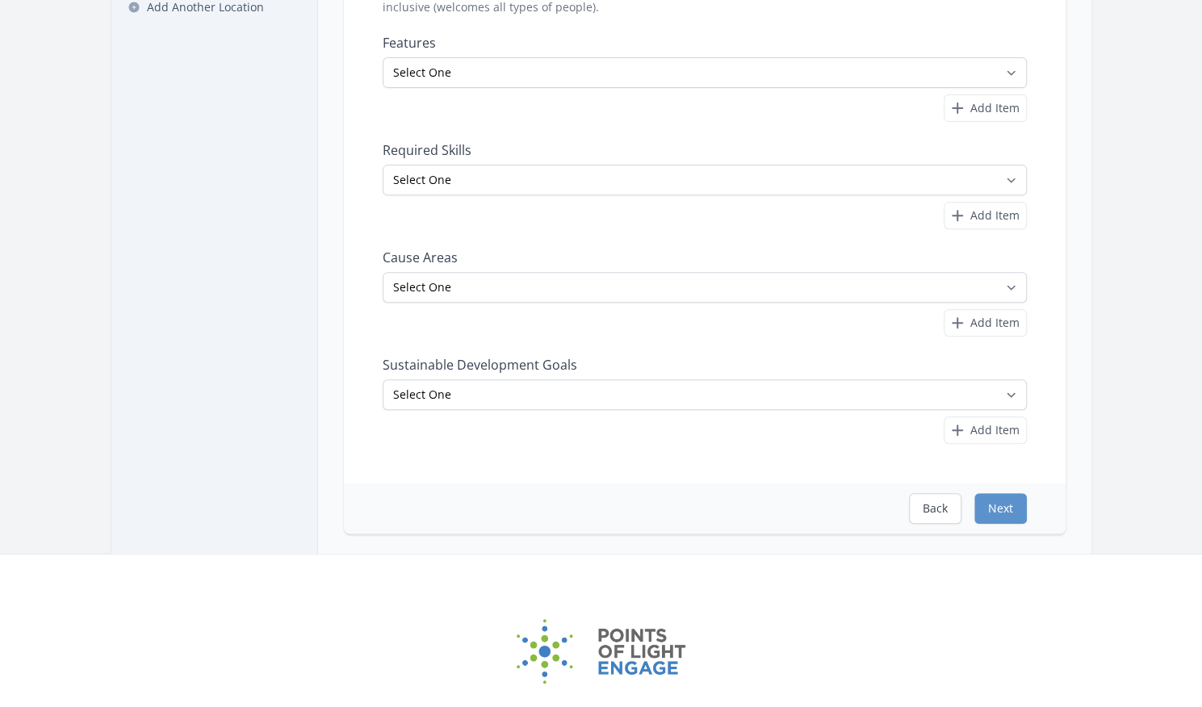 The height and width of the screenshot is (707, 1202). Describe the element at coordinates (935, 509) in the screenshot. I see `button: Back` at that location.